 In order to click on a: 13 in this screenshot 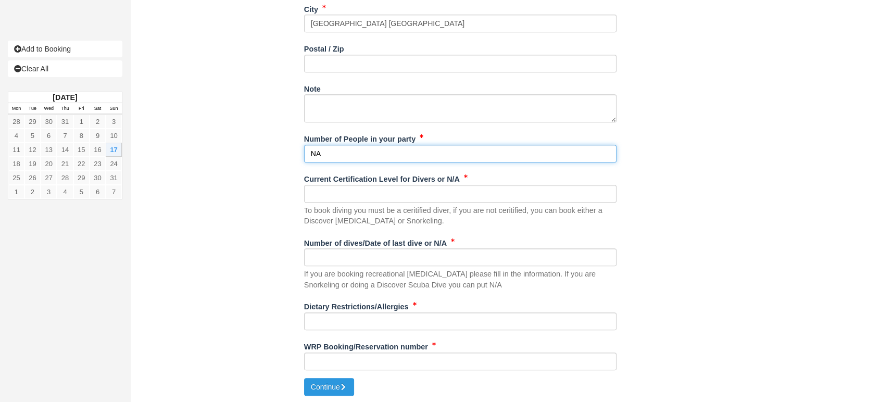, I will do `click(48, 149)`.